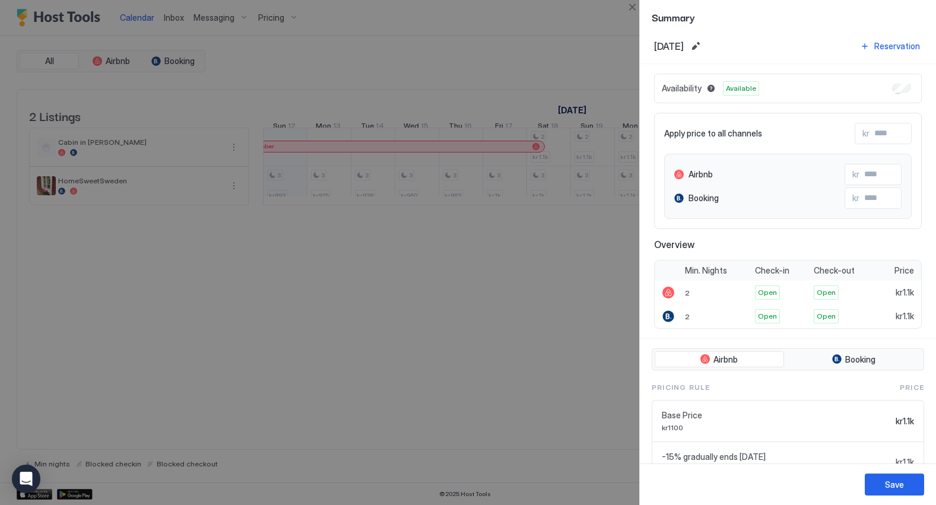 Image resolution: width=936 pixels, height=505 pixels. I want to click on span: kr1100, so click(777, 427).